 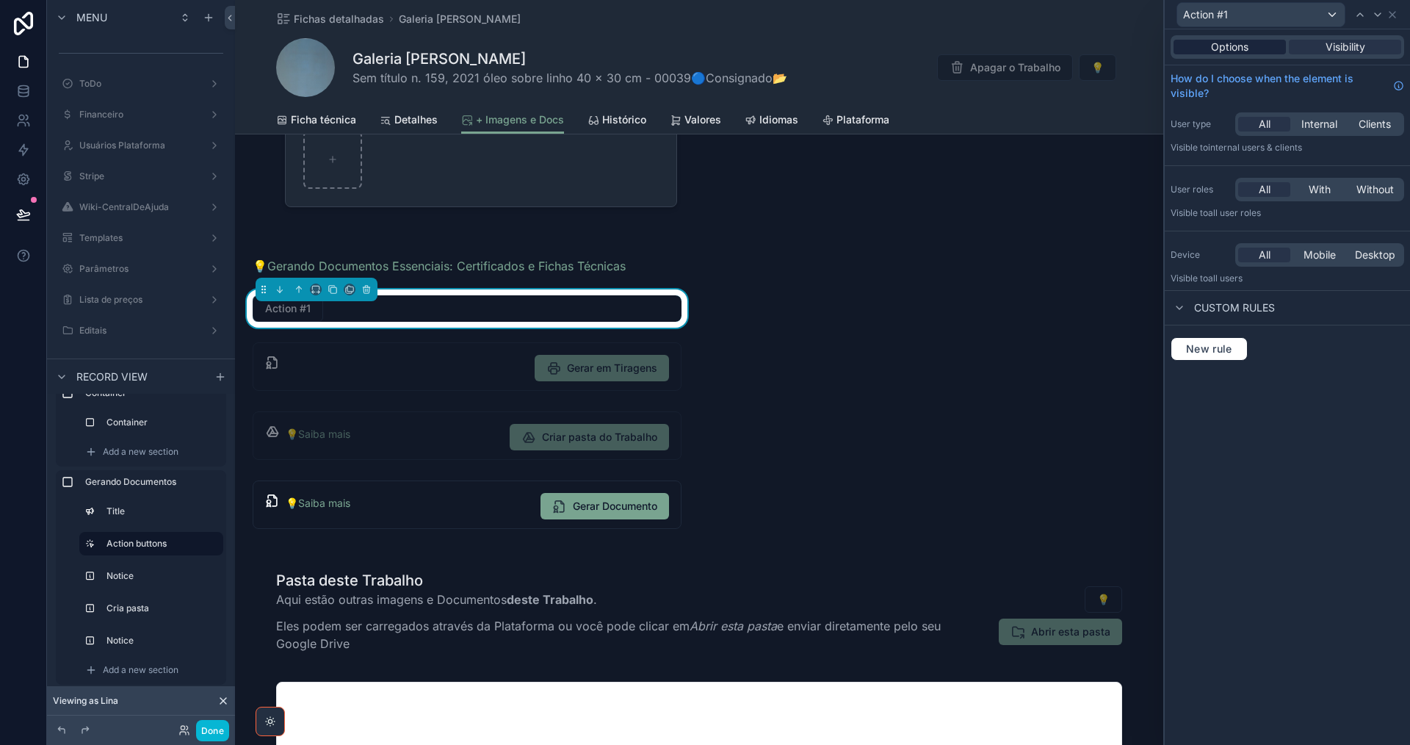 What do you see at coordinates (141, 176) in the screenshot?
I see `a: Stripe` at bounding box center [141, 176].